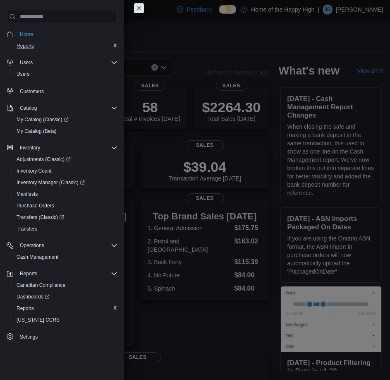  I want to click on a: Manifests, so click(27, 194).